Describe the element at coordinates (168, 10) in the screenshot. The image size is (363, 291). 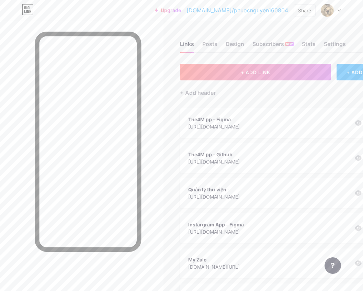
I see `a: Upgrade` at that location.